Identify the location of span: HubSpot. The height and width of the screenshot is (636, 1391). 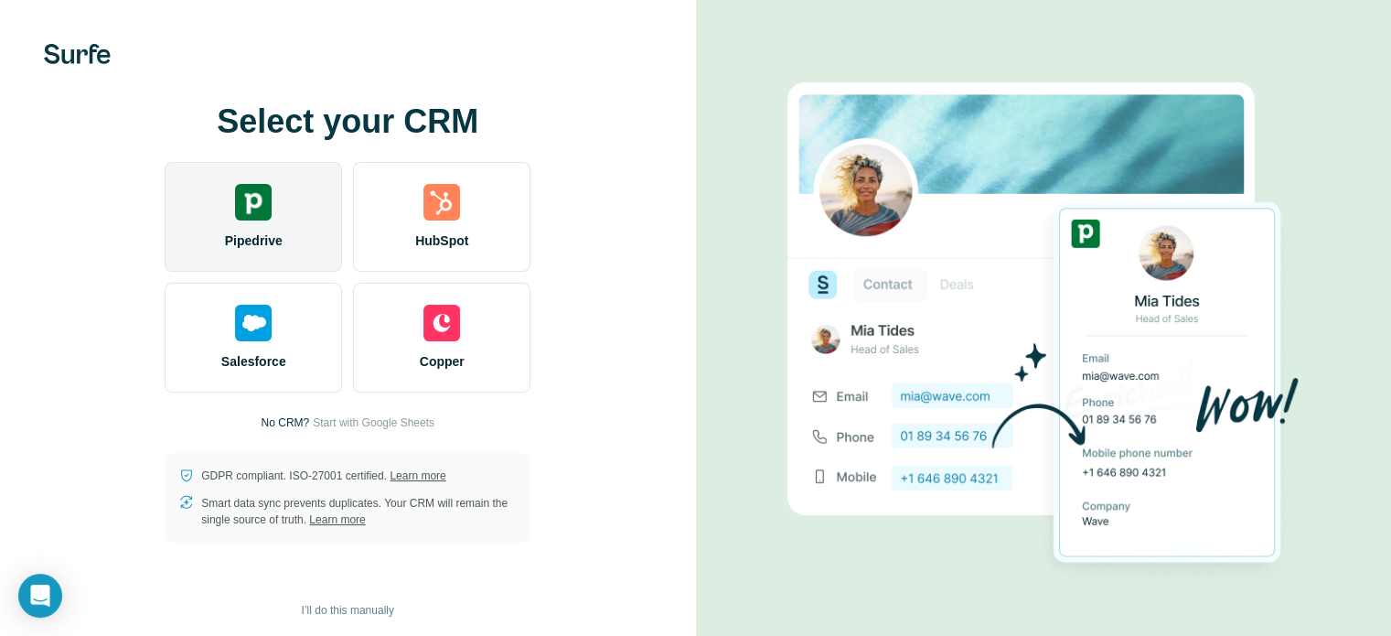
(442, 241).